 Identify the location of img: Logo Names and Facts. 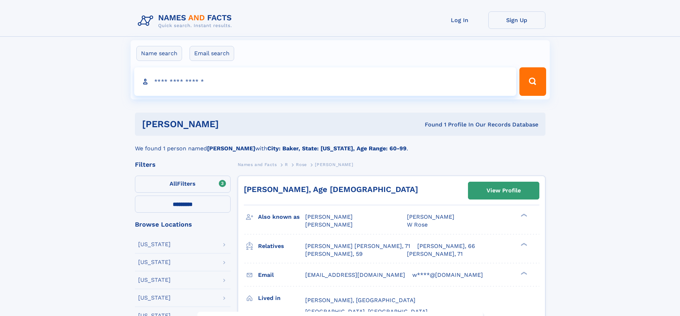
(186, 21).